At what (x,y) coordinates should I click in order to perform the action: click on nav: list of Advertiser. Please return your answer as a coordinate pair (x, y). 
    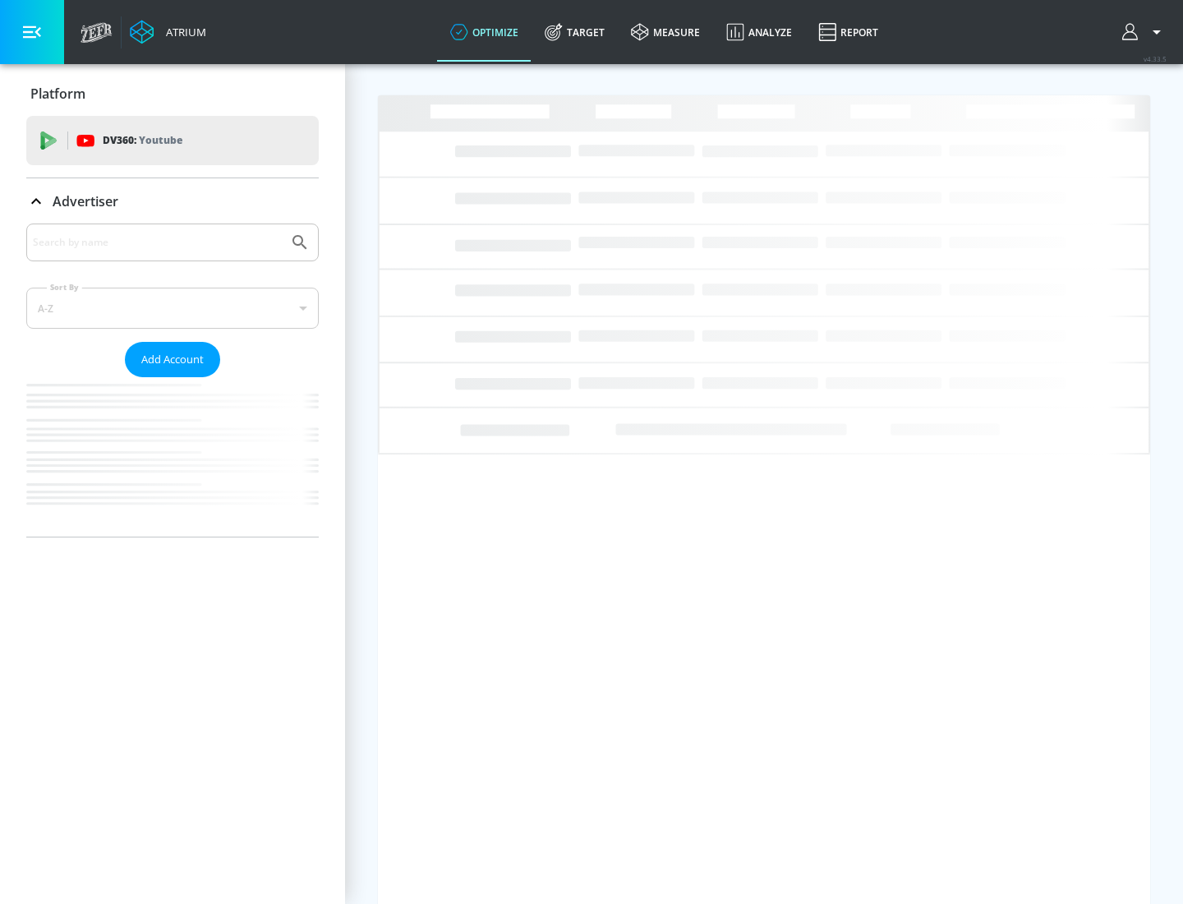
    Looking at the image, I should click on (173, 457).